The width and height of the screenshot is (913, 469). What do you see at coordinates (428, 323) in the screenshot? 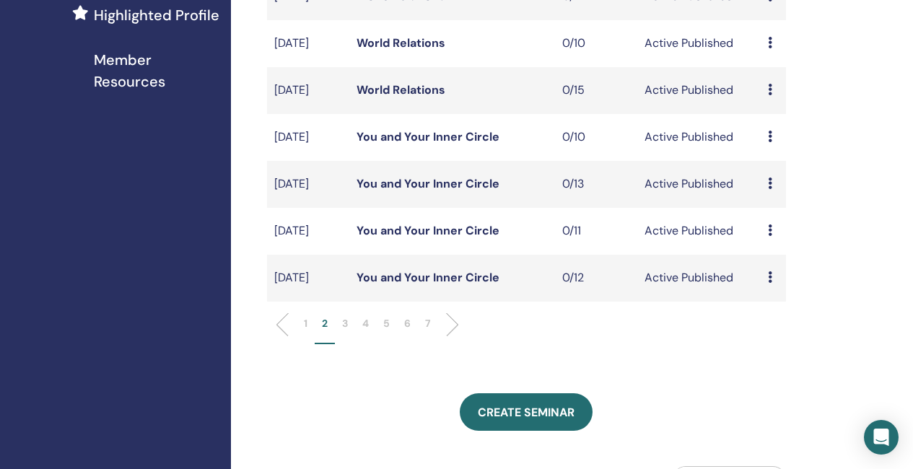
I see `p: 7` at bounding box center [428, 323].